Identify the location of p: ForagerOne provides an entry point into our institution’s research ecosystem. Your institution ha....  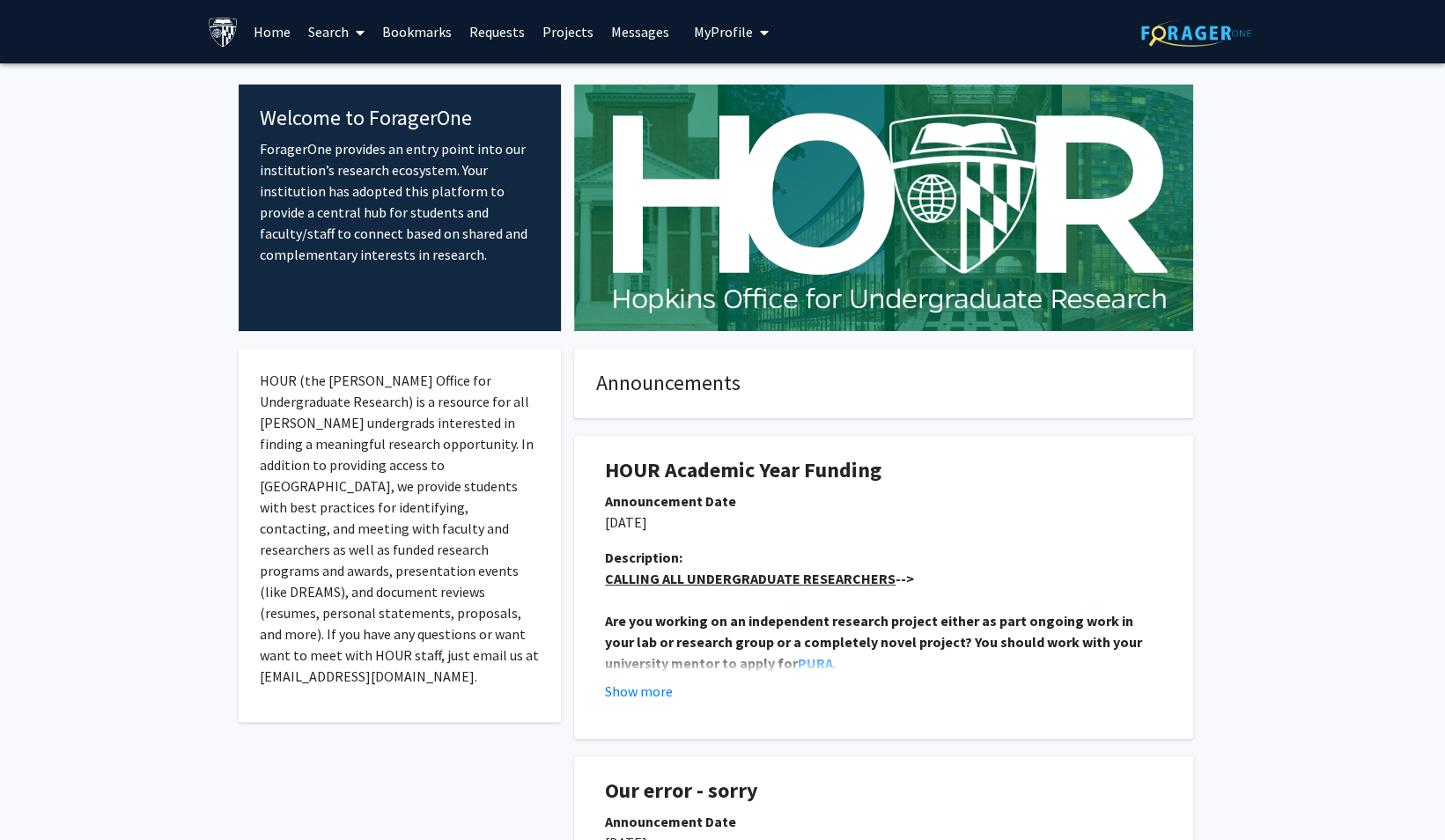
(400, 202).